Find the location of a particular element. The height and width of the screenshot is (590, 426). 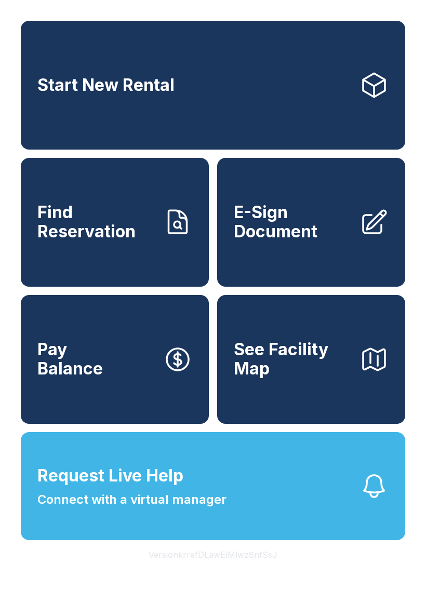

button: VersionkrrefDLawElMlwz8nfSsJ is located at coordinates (213, 555).